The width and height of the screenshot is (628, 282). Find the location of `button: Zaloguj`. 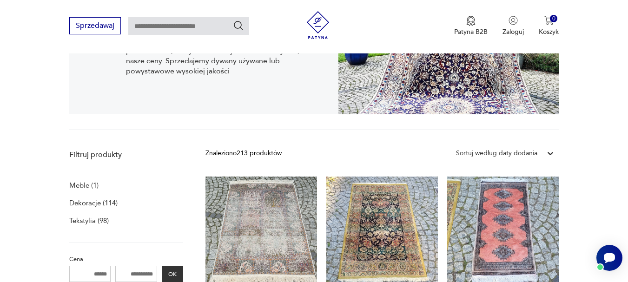

button: Zaloguj is located at coordinates (513, 26).